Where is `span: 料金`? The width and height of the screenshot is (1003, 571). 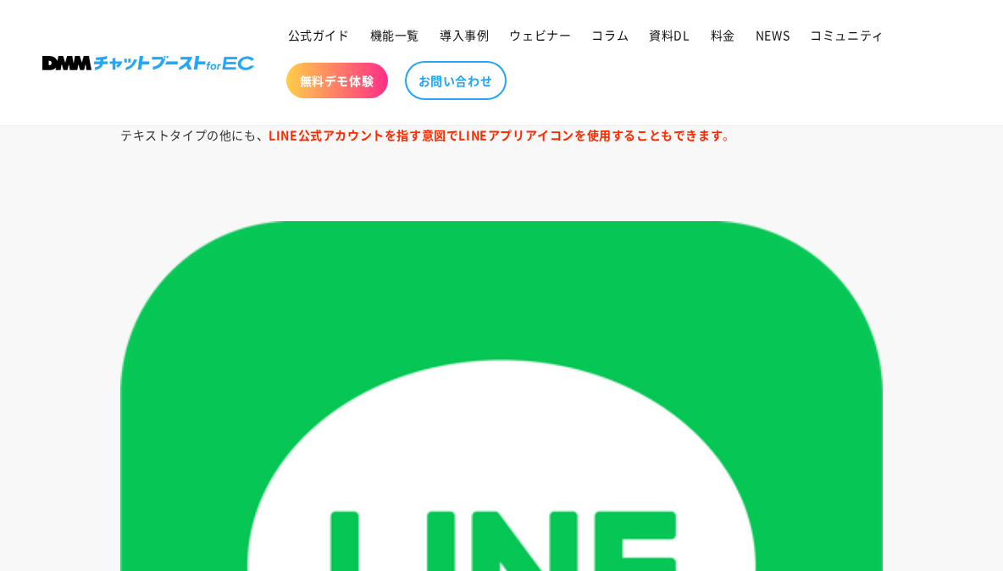 span: 料金 is located at coordinates (722, 35).